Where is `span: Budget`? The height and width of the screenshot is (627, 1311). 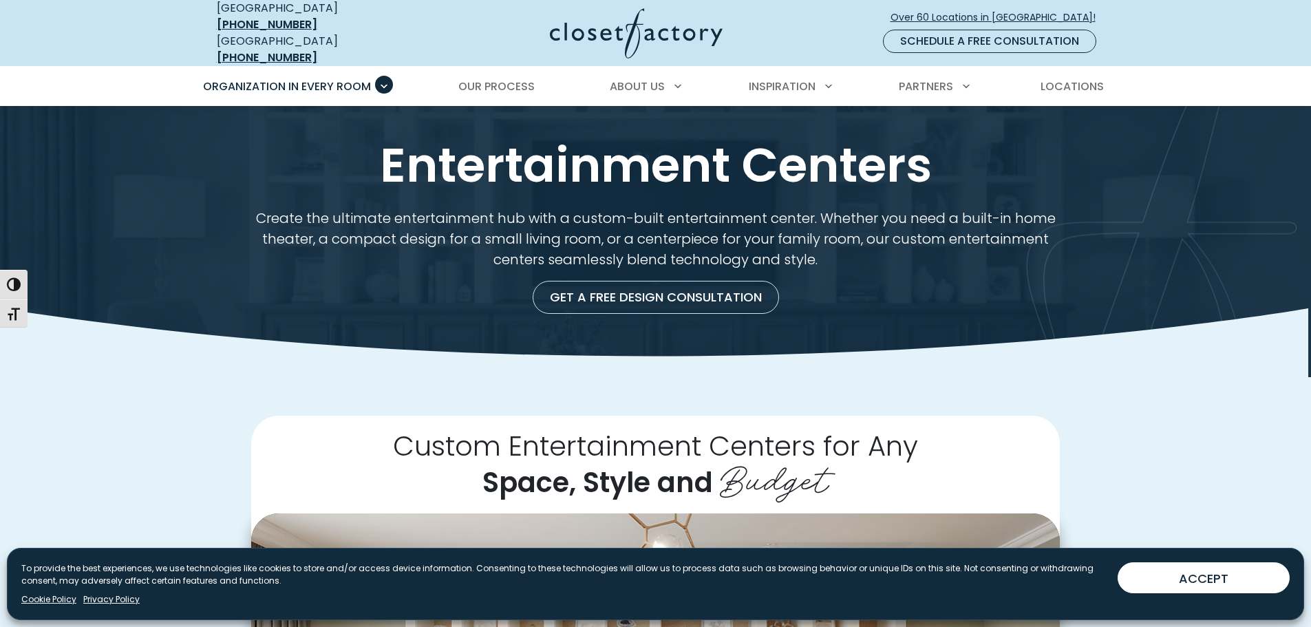 span: Budget is located at coordinates (774, 476).